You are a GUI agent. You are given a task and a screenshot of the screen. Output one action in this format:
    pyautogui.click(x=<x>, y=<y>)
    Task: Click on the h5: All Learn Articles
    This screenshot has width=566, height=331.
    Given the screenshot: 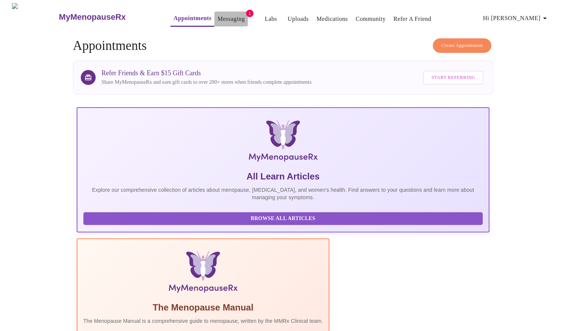 What is the action you would take?
    pyautogui.click(x=283, y=176)
    